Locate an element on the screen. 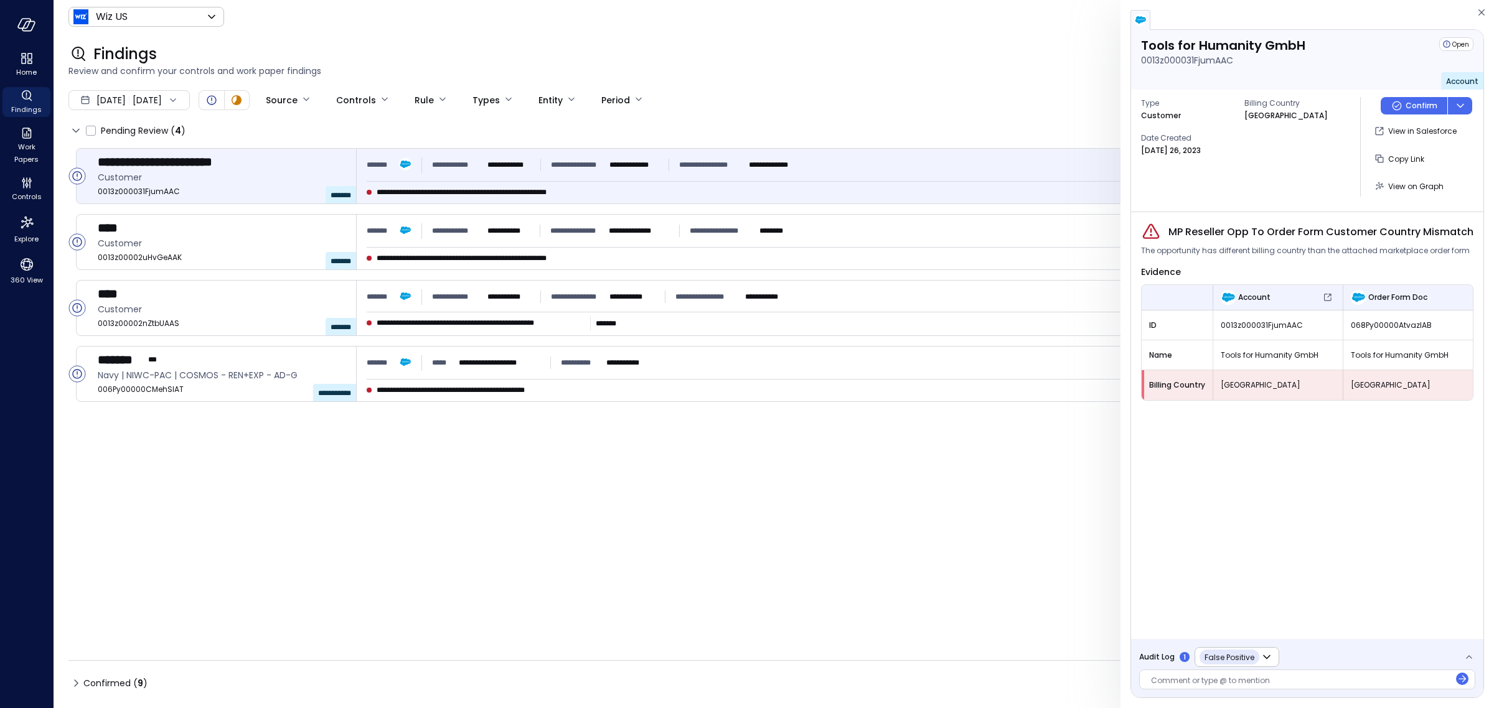  p: Wiz US is located at coordinates (111, 17).